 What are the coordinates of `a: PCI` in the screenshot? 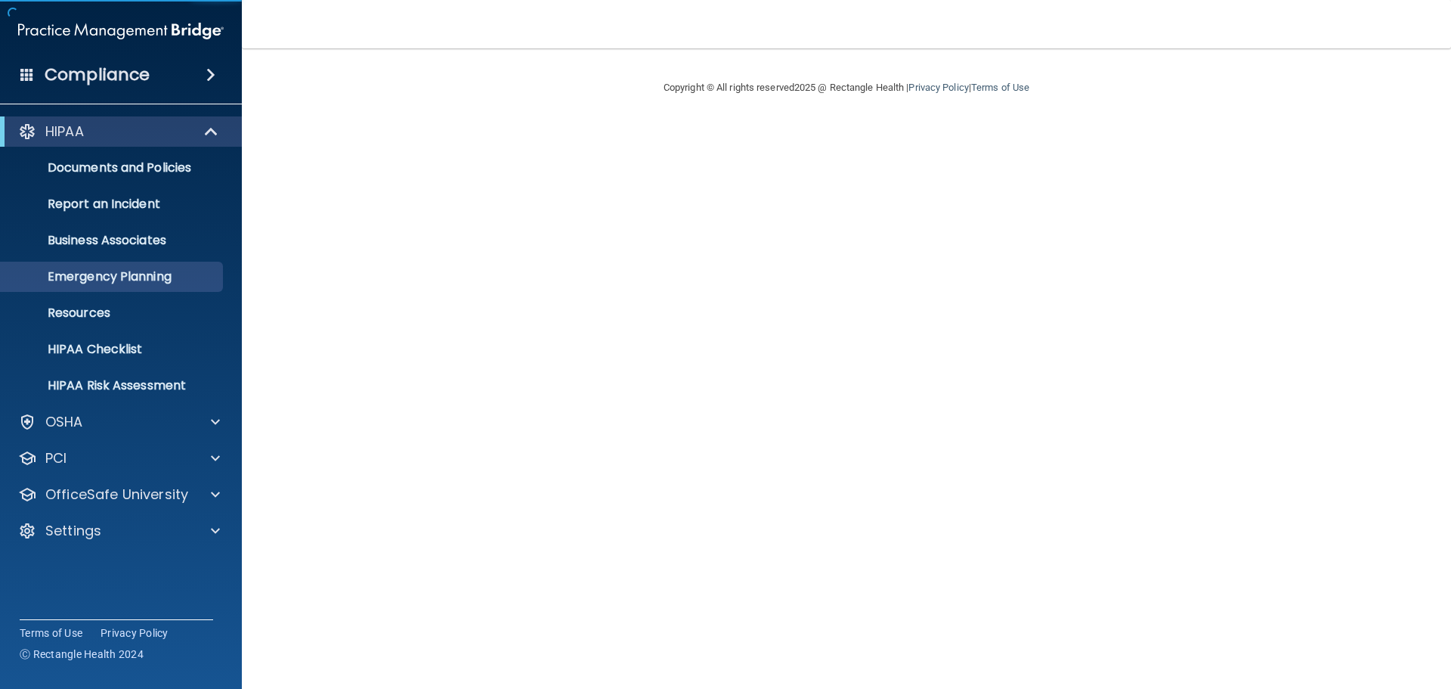 It's located at (119, 458).